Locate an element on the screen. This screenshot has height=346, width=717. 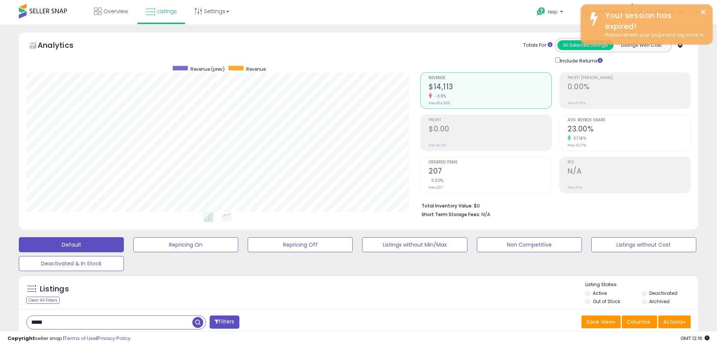
h5: Analytics is located at coordinates (63, 46).